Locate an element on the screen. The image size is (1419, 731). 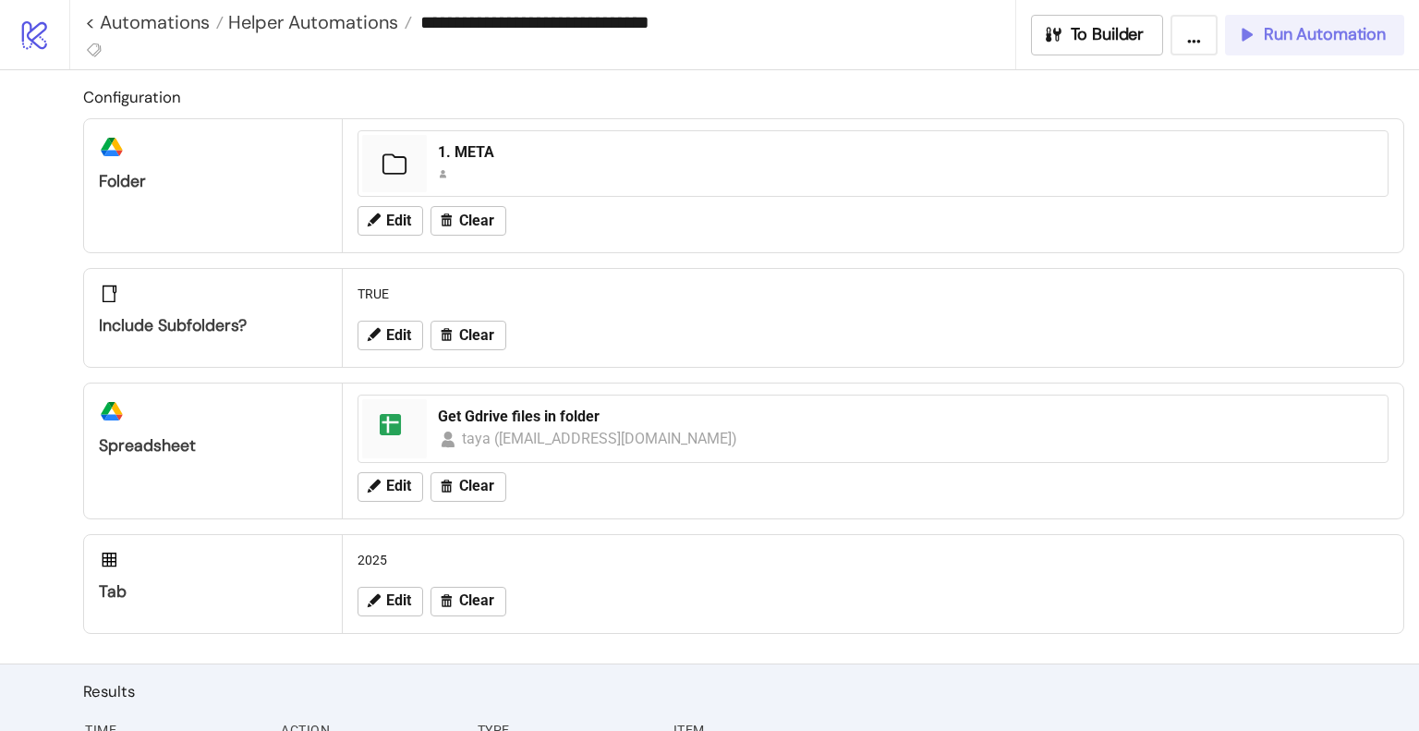
div: Tab is located at coordinates (212, 591).